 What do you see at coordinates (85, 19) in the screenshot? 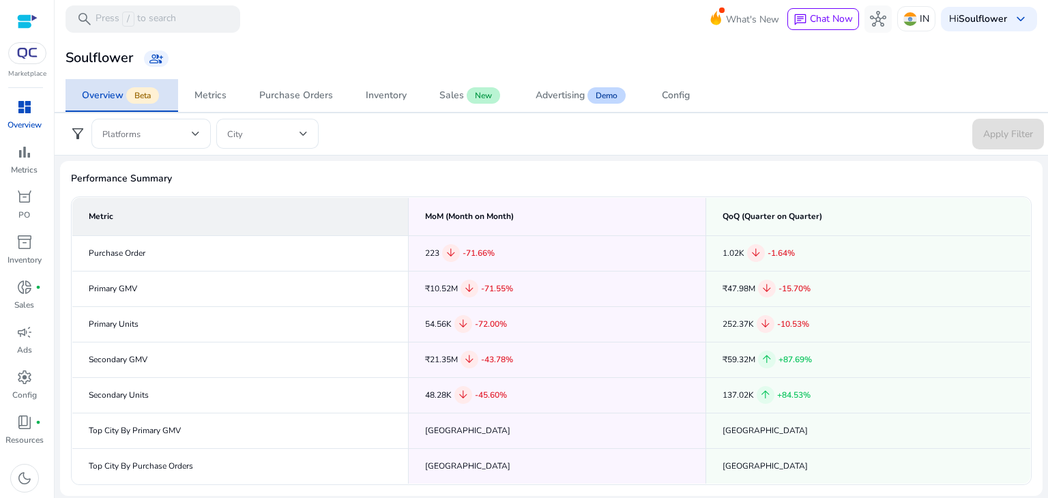
I see `span: search` at bounding box center [85, 19].